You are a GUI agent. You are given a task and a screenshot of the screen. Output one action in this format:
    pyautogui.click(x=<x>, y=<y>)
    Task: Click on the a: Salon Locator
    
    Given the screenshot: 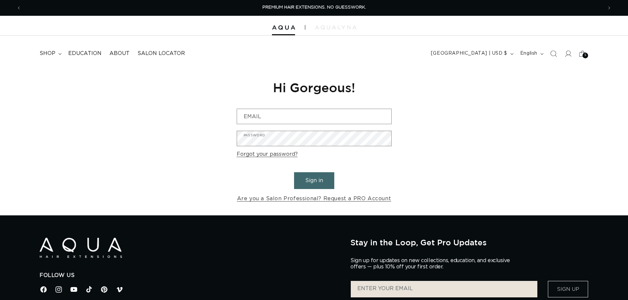 What is the action you would take?
    pyautogui.click(x=161, y=53)
    